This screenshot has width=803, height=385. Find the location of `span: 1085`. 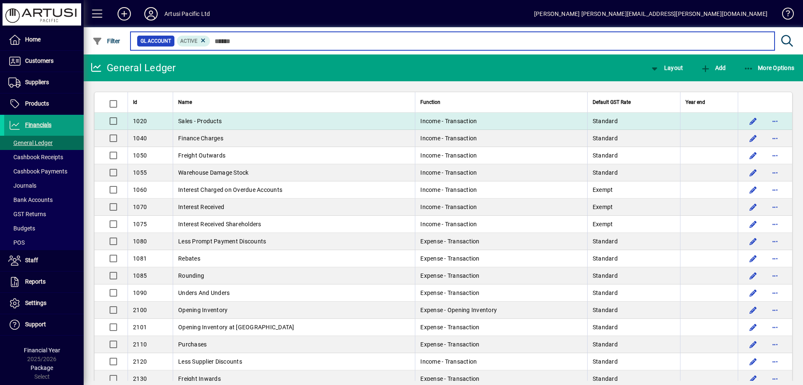

span: 1085 is located at coordinates (140, 275).